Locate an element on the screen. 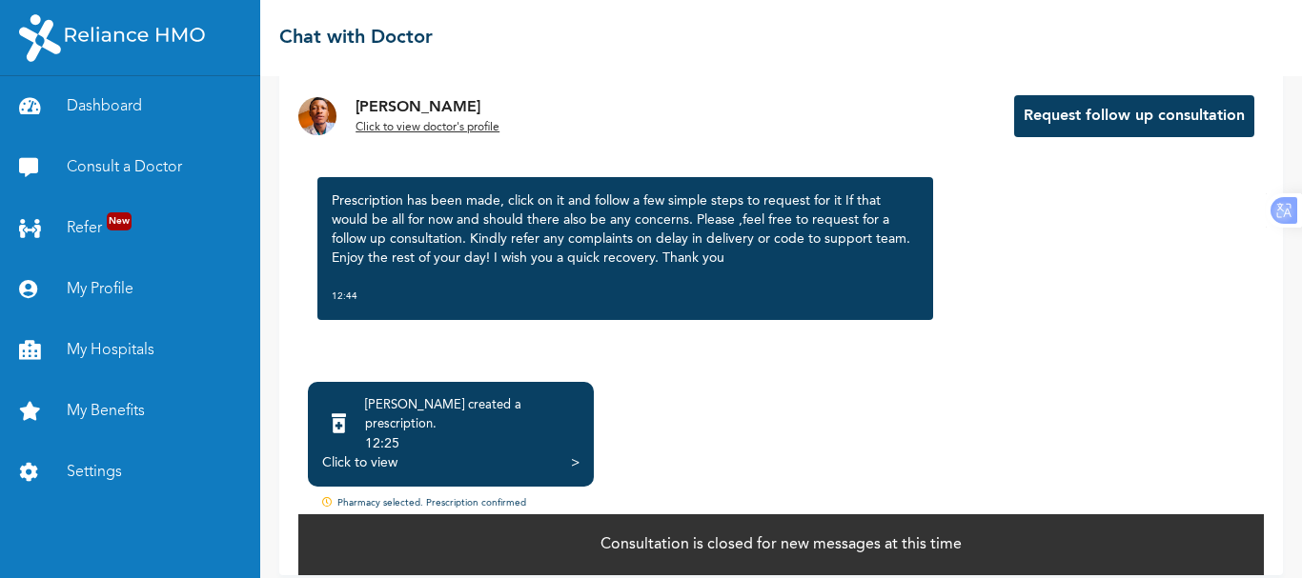 This screenshot has height=578, width=1302. h2: Chat with Doctor is located at coordinates (355, 38).